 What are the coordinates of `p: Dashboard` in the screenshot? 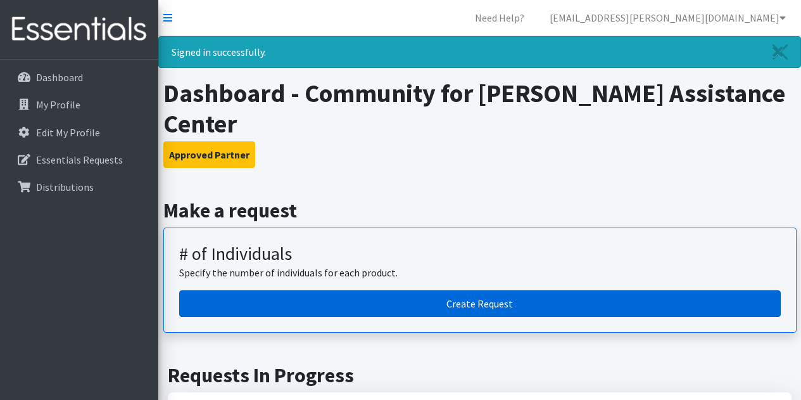 It's located at (60, 77).